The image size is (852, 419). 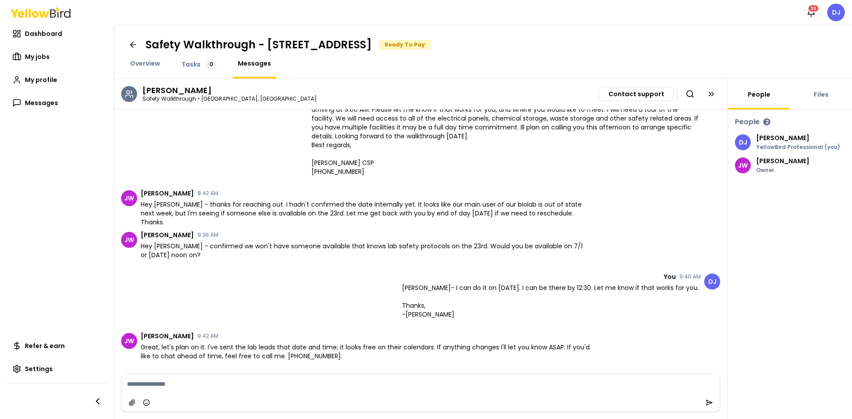 What do you see at coordinates (208, 235) in the screenshot?
I see `time: 9:36 AM` at bounding box center [208, 235].